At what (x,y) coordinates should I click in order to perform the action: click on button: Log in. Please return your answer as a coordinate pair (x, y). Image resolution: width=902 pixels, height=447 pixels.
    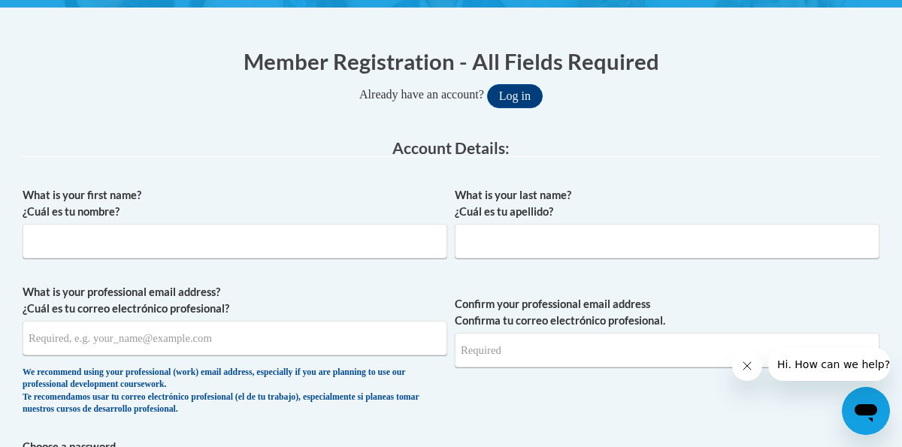
    Looking at the image, I should click on (515, 96).